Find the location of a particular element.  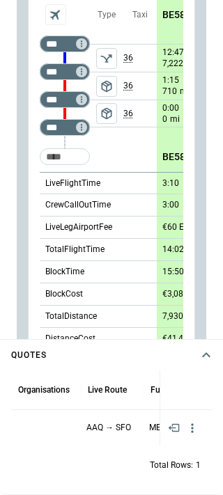

p: Taxi is located at coordinates (140, 15).